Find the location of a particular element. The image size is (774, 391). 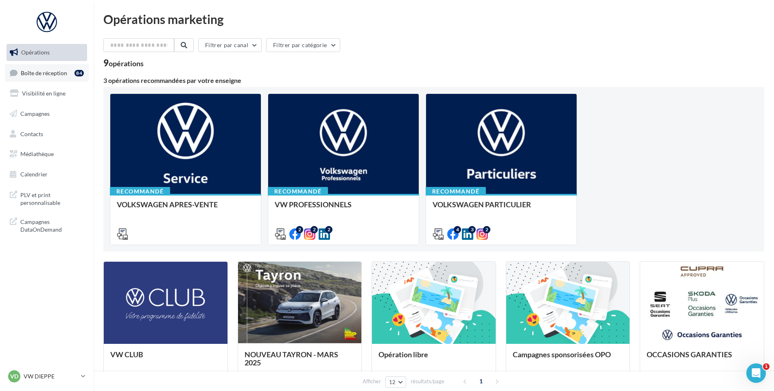

div: 84 is located at coordinates (79, 73).